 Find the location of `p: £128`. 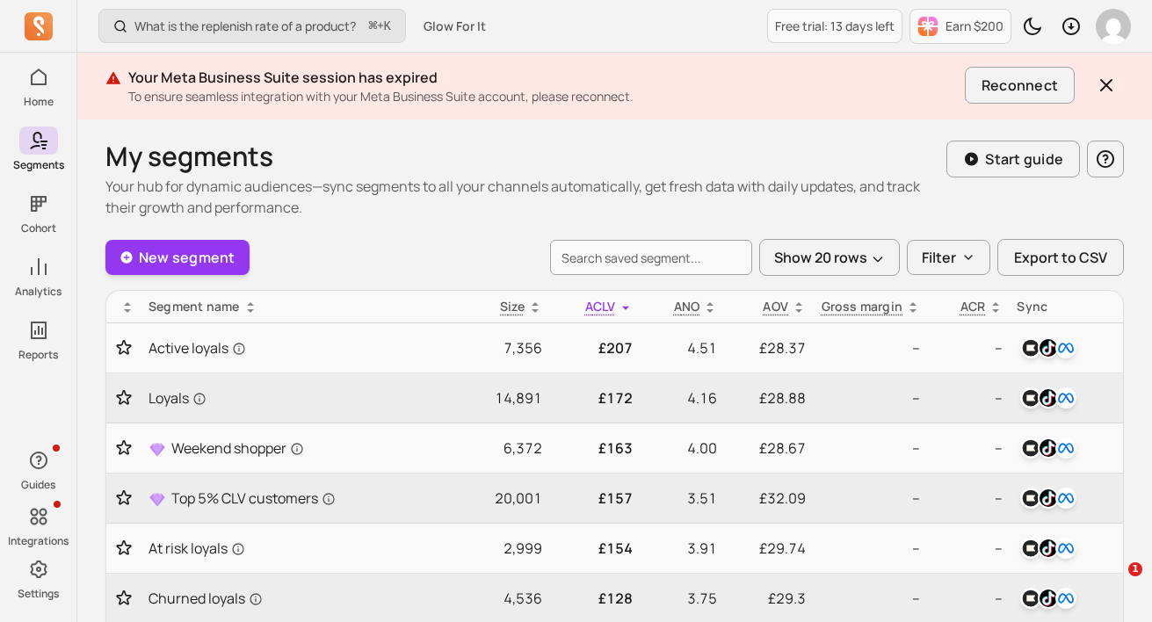

p: £128 is located at coordinates (594, 598).